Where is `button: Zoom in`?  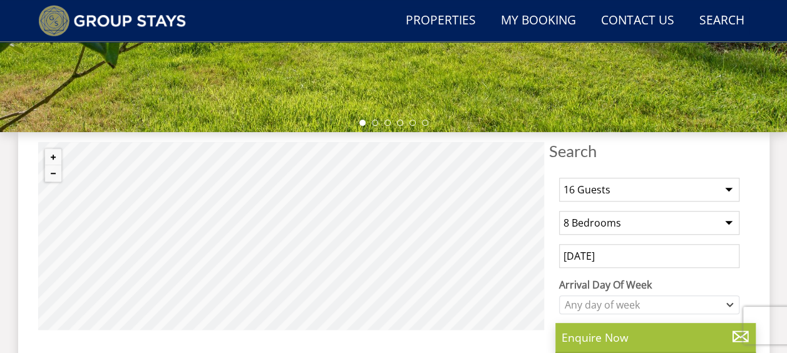
button: Zoom in is located at coordinates (53, 157).